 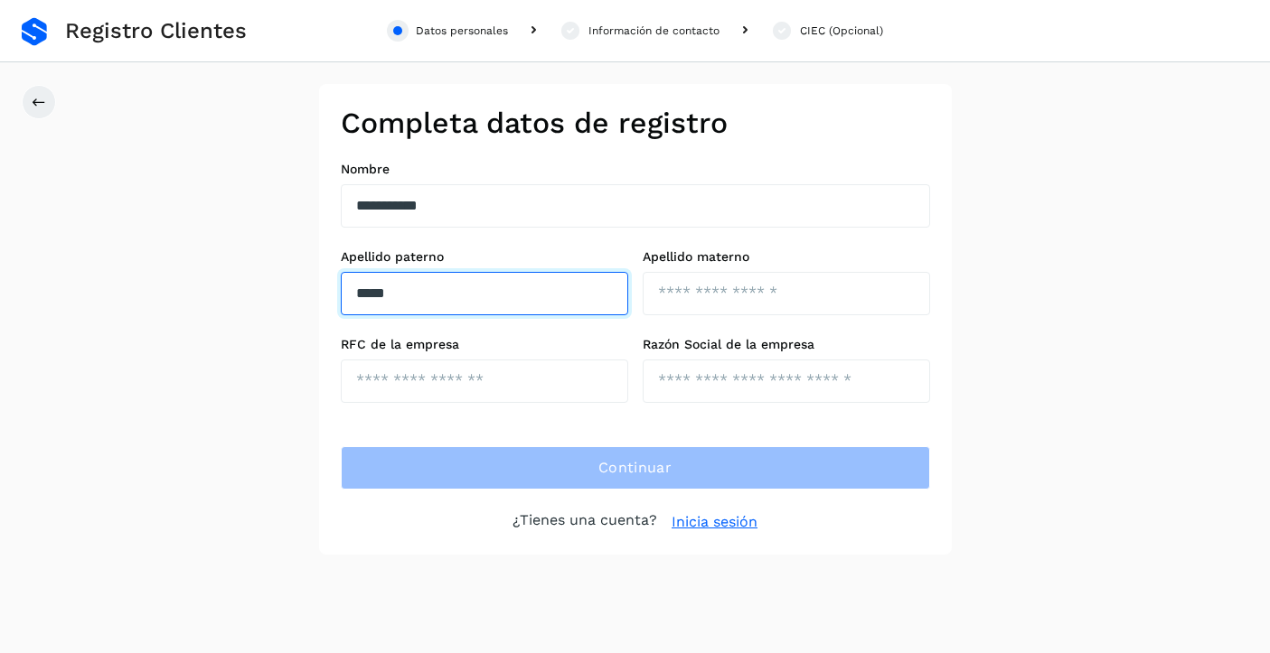 What do you see at coordinates (786, 344) in the screenshot?
I see `label: Razón Social de la empresa` at bounding box center [786, 344].